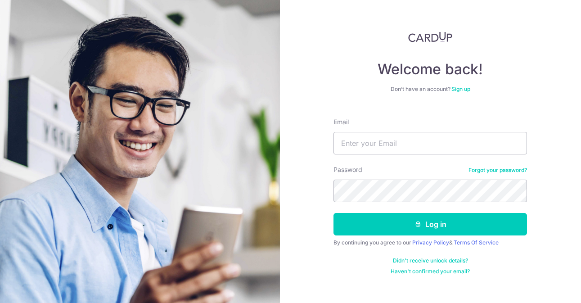  Describe the element at coordinates (431, 242) in the screenshot. I see `a: Privacy Policy` at that location.